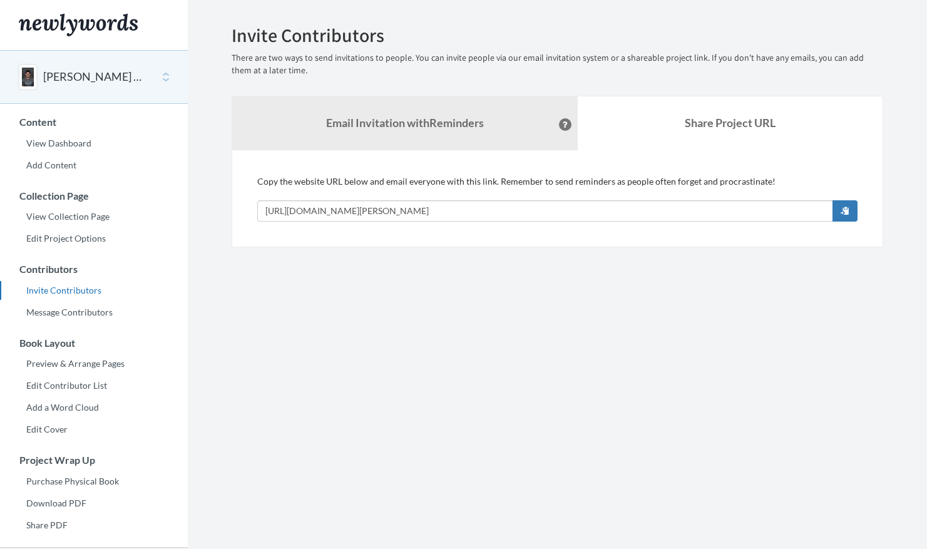 This screenshot has height=549, width=927. I want to click on h3: Collection Page, so click(94, 196).